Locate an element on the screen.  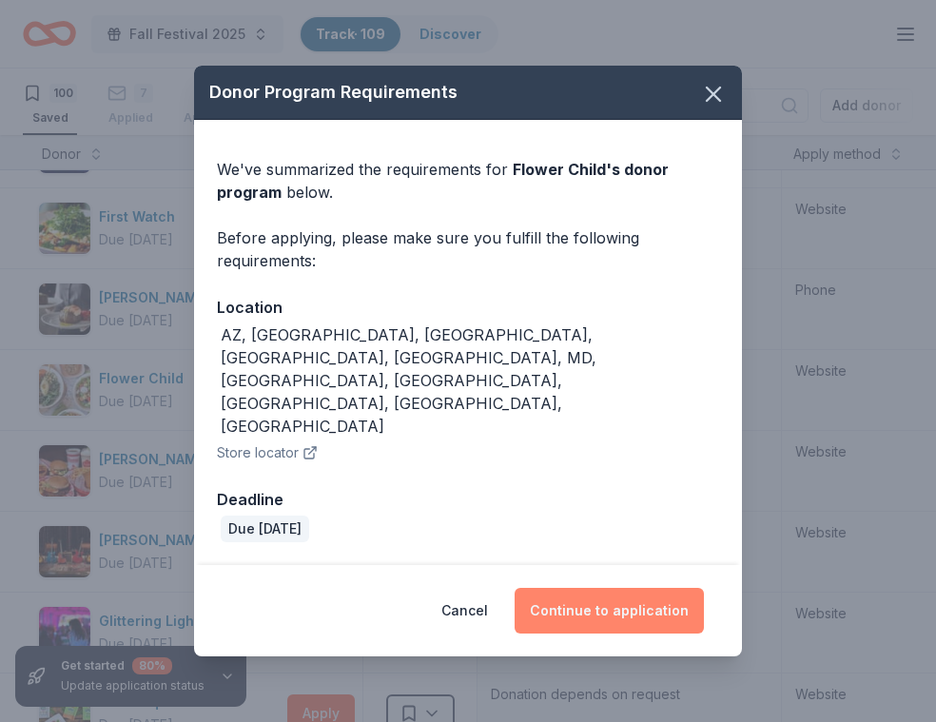
button: Continue to application is located at coordinates (609, 611).